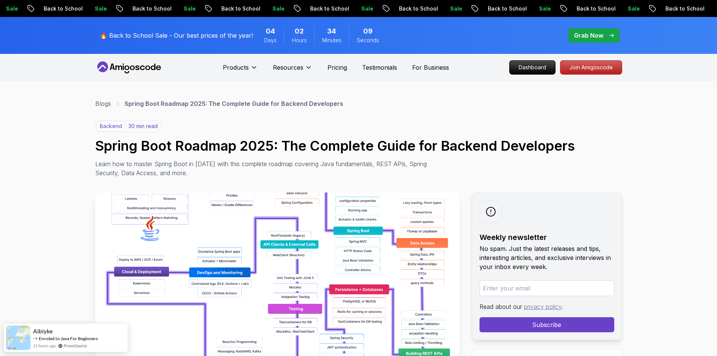 The height and width of the screenshot is (356, 717). What do you see at coordinates (43, 331) in the screenshot?
I see `span: Aibiyke` at bounding box center [43, 331].